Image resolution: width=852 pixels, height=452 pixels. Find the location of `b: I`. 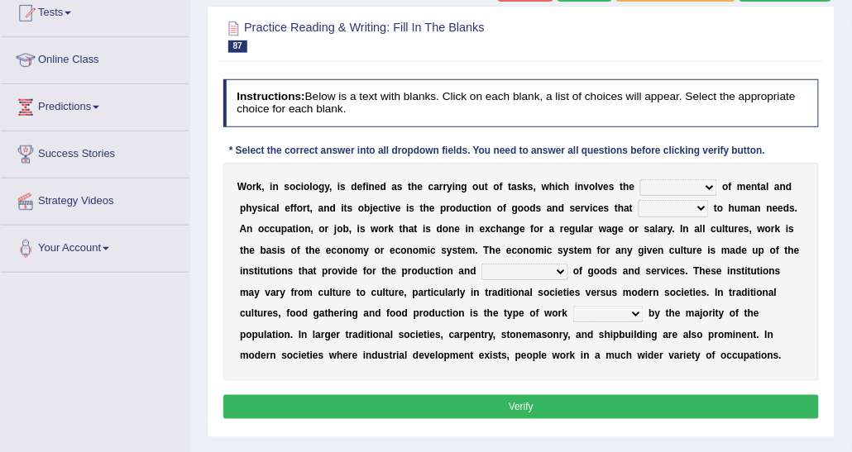

b: I is located at coordinates (682, 229).